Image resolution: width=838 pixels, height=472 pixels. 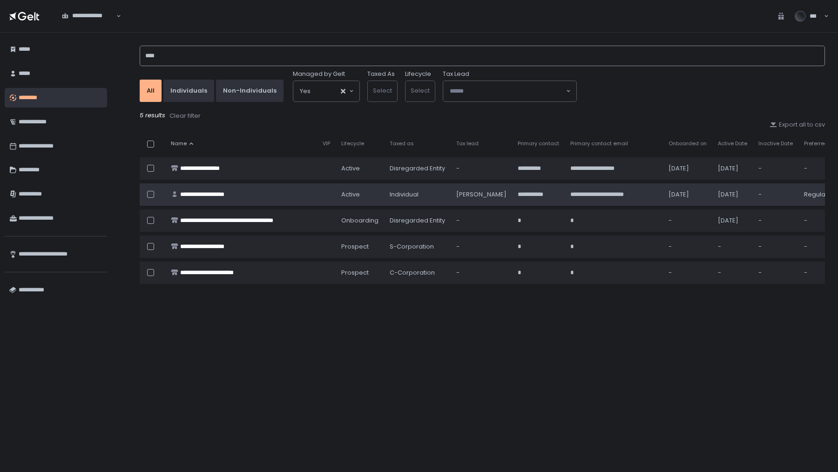 What do you see at coordinates (150, 91) in the screenshot?
I see `button: All` at bounding box center [150, 91].